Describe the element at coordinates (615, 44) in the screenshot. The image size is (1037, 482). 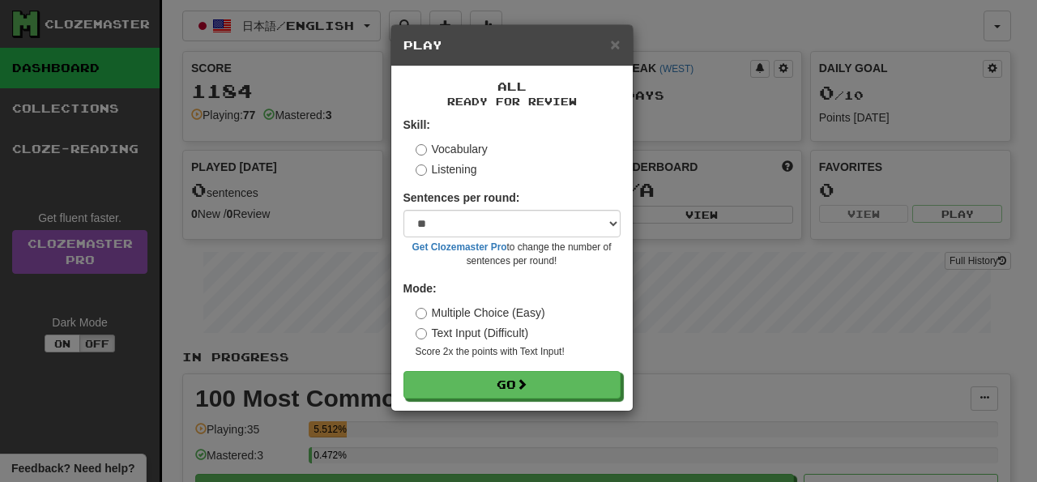
I see `button: Close` at that location.